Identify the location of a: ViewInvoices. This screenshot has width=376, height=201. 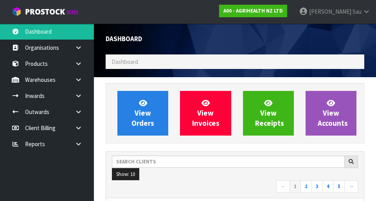
(205, 113).